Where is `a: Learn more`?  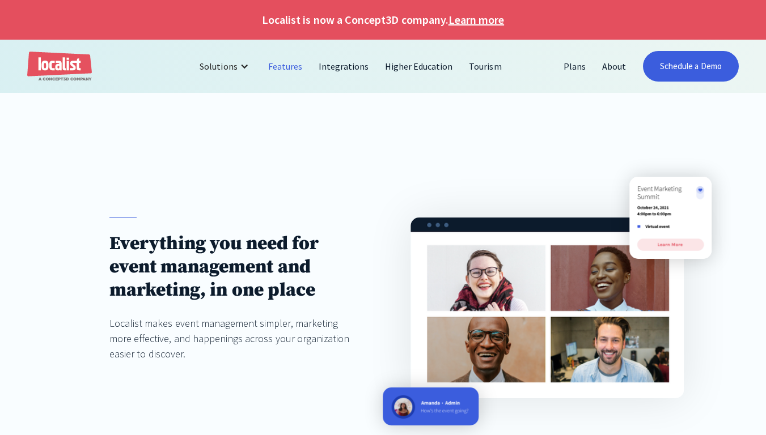 a: Learn more is located at coordinates (476, 20).